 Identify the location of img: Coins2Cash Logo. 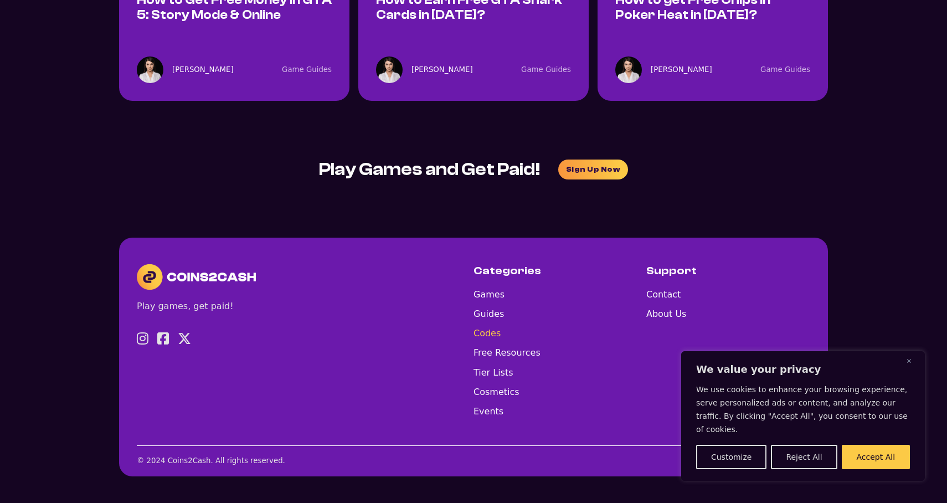
(196, 277).